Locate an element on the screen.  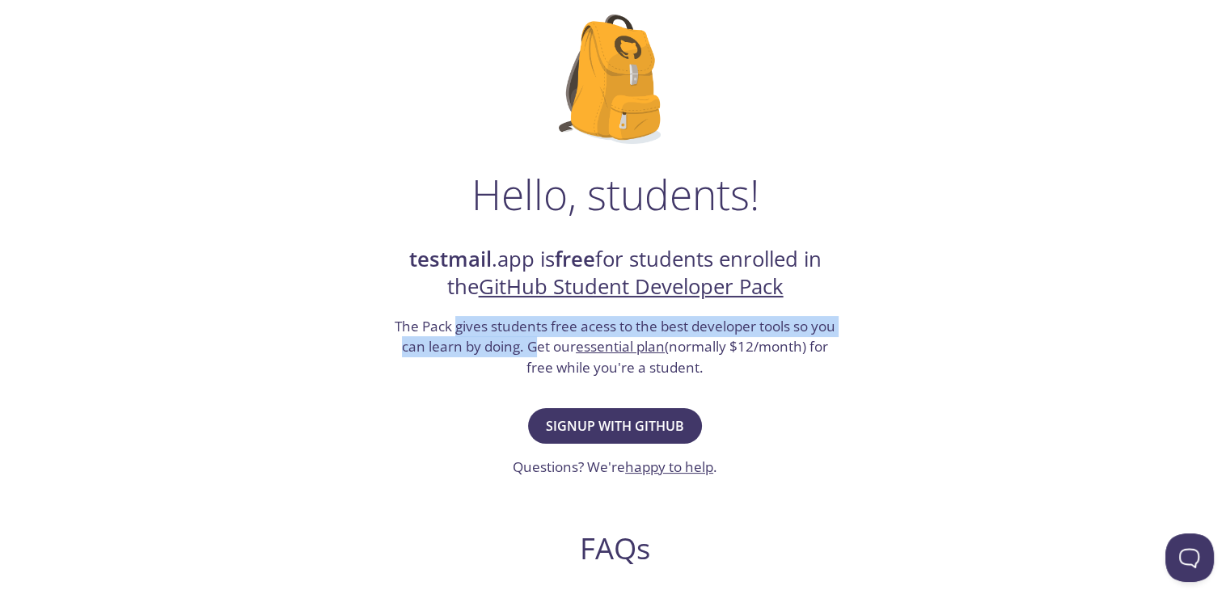
img: github-student-backpack.png is located at coordinates (615, 79).